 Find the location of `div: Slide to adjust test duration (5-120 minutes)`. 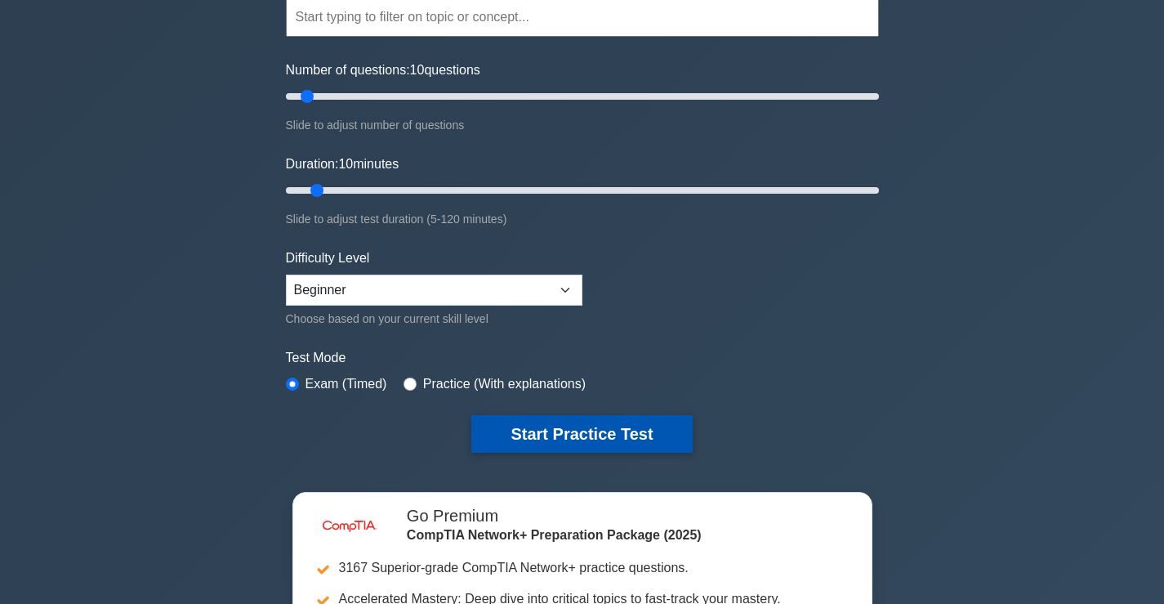

div: Slide to adjust test duration (5-120 minutes) is located at coordinates (583, 219).